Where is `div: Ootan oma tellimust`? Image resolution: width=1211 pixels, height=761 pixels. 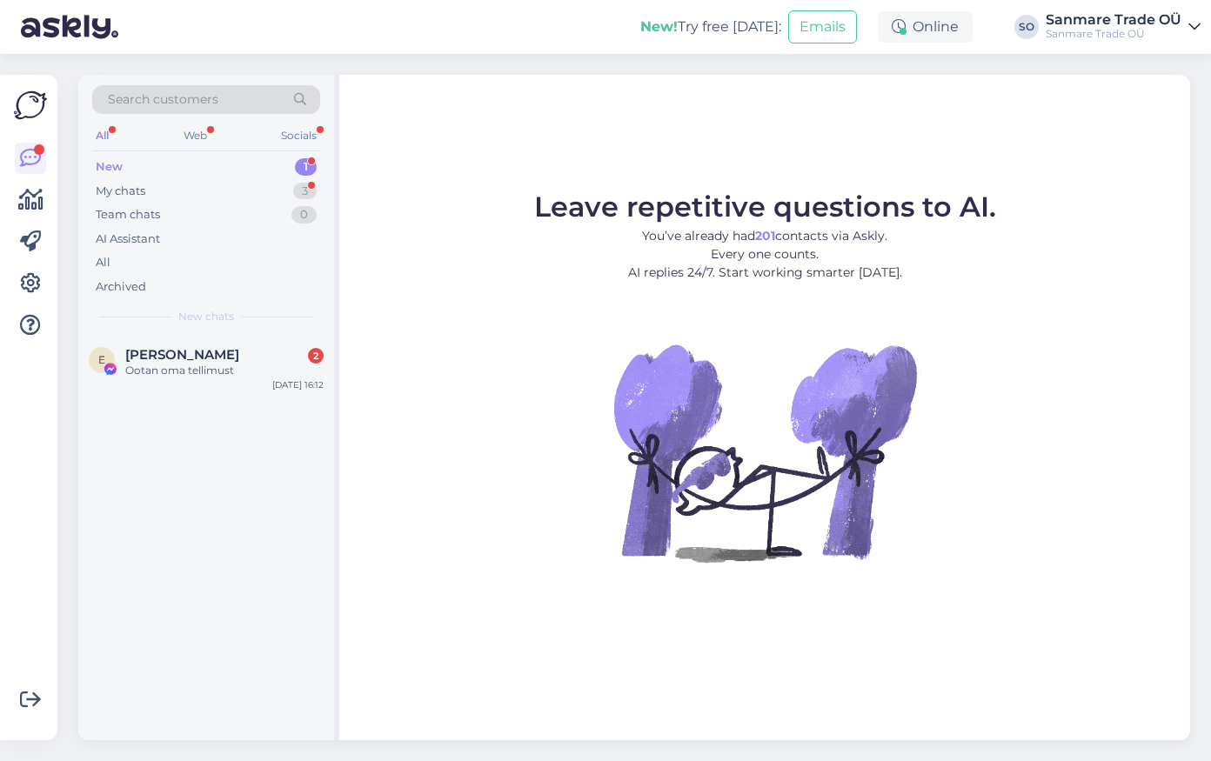 div: Ootan oma tellimust is located at coordinates (224, 371).